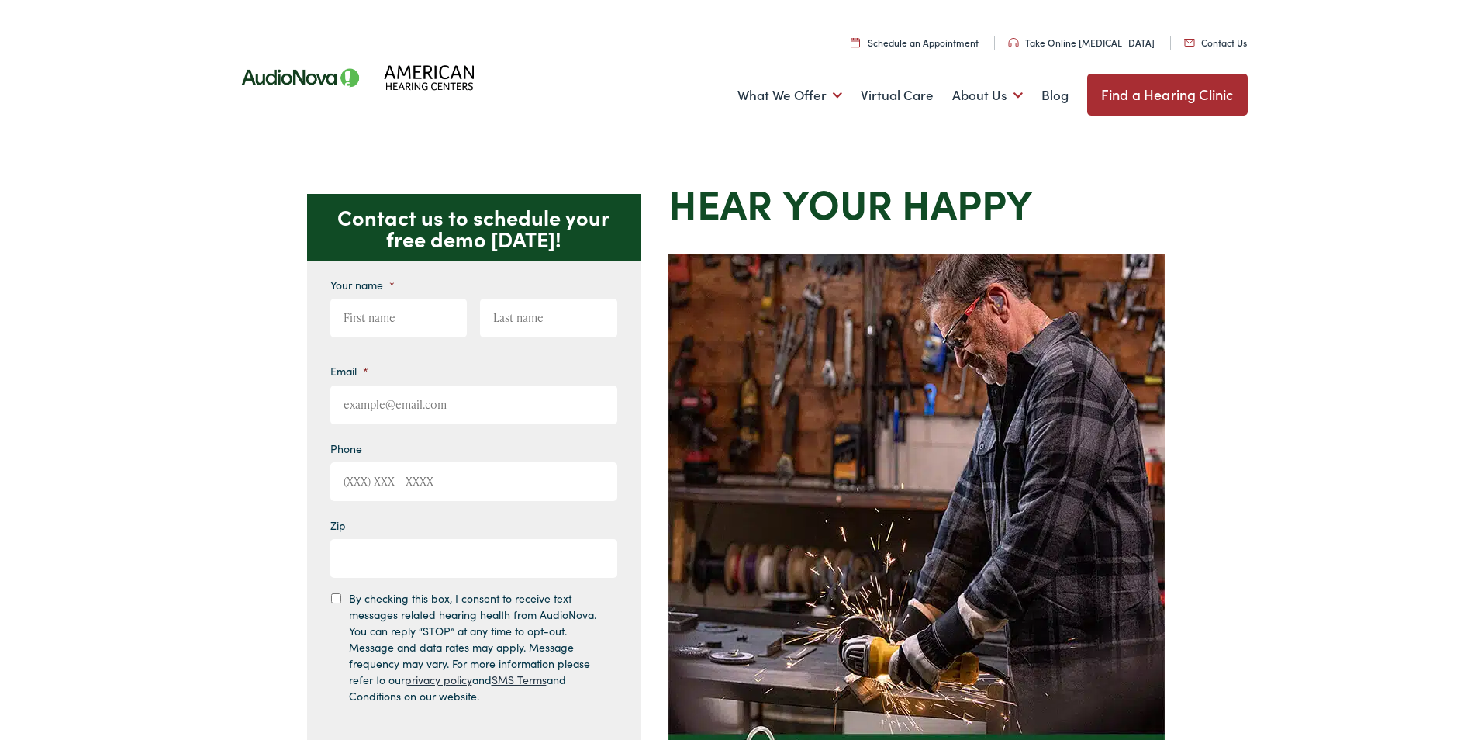 The width and height of the screenshot is (1471, 740). I want to click on label: Your name, so click(362, 285).